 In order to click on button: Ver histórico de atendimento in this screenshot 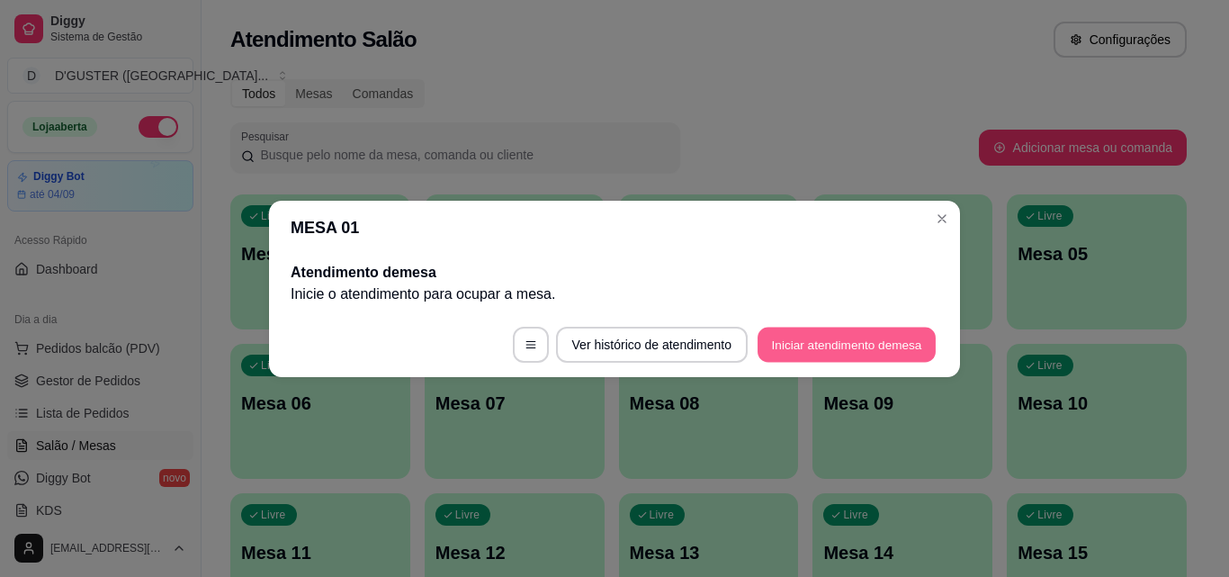, I will do `click(651, 345)`.